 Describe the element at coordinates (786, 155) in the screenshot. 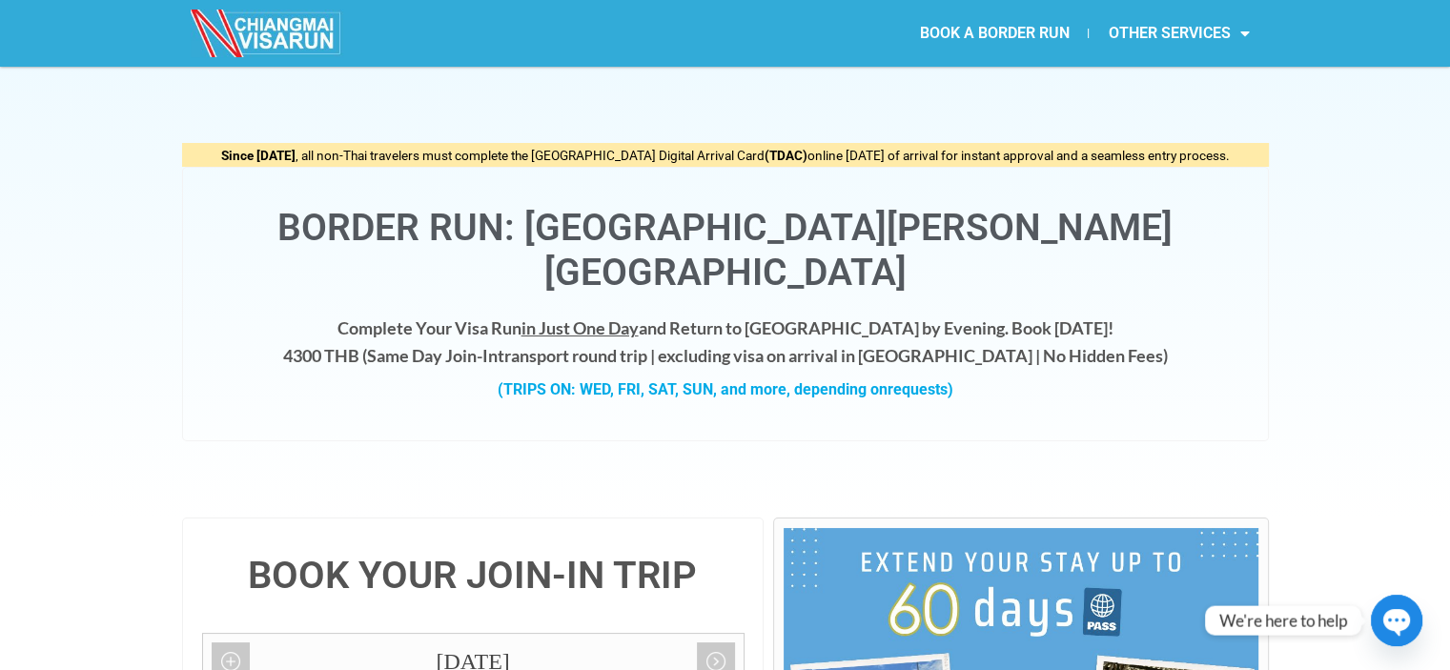

I see `strong: (TDAC)` at that location.